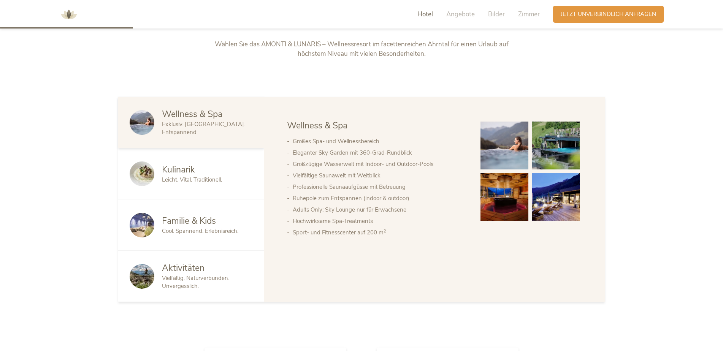  What do you see at coordinates (183, 268) in the screenshot?
I see `span: Aktivitäten` at bounding box center [183, 268].